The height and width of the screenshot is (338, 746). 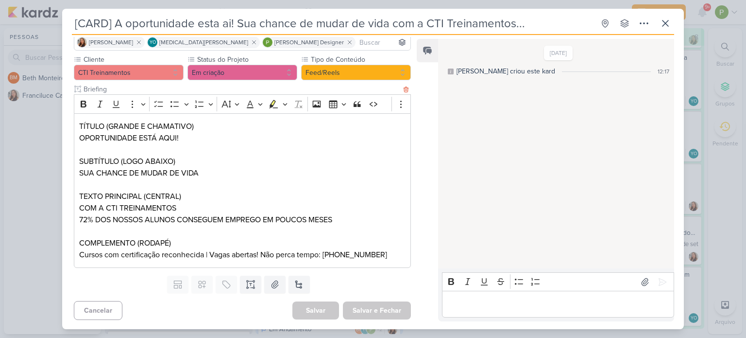 I want to click on img: Paloma Paixão Designer, so click(x=268, y=42).